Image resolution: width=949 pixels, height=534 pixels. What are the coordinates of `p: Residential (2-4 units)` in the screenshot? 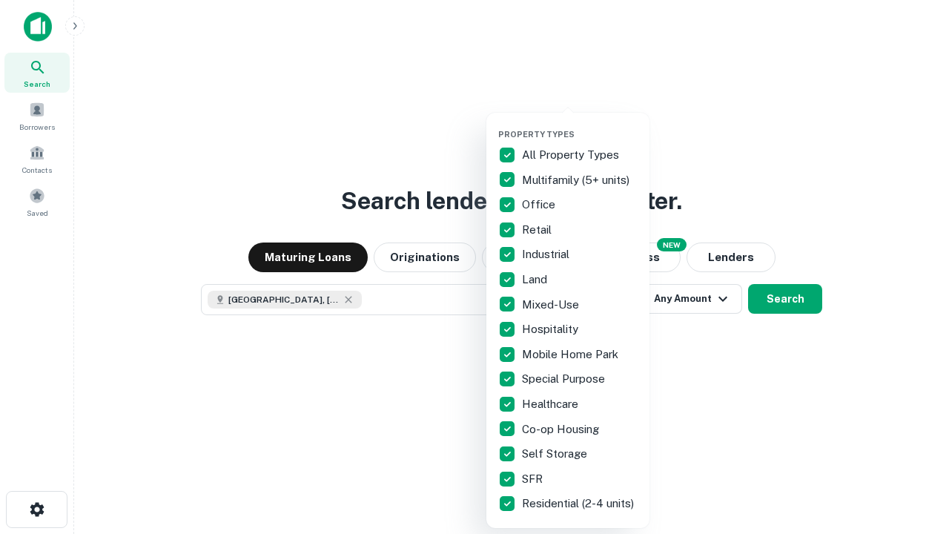 It's located at (579, 504).